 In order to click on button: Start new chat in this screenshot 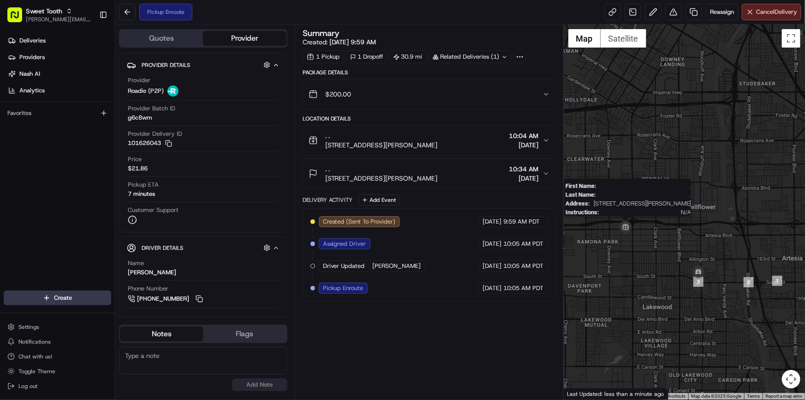, I will do `click(162, 96)`.